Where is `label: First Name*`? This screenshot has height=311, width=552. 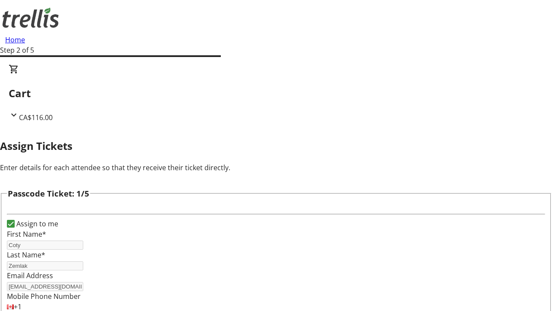 label: First Name* is located at coordinates (26, 234).